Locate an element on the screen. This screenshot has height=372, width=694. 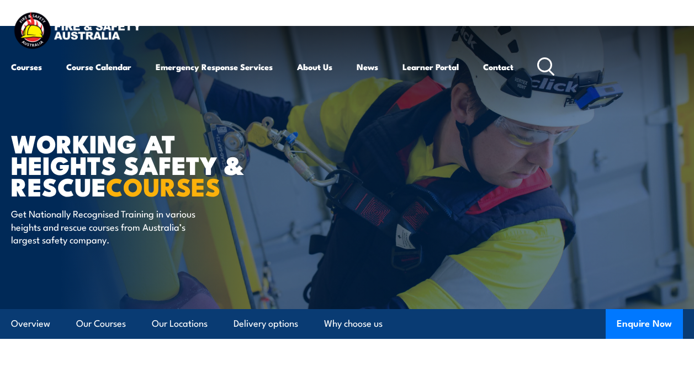
a: Delivery options is located at coordinates (266, 324).